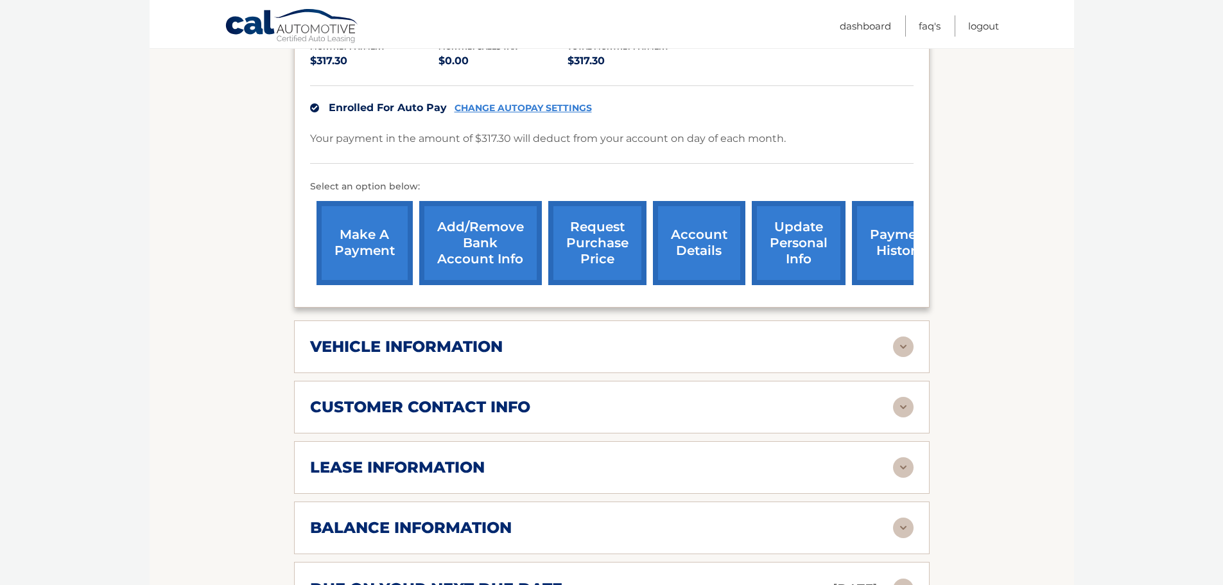 The image size is (1223, 585). What do you see at coordinates (929, 26) in the screenshot?
I see `a: FAQ's` at bounding box center [929, 26].